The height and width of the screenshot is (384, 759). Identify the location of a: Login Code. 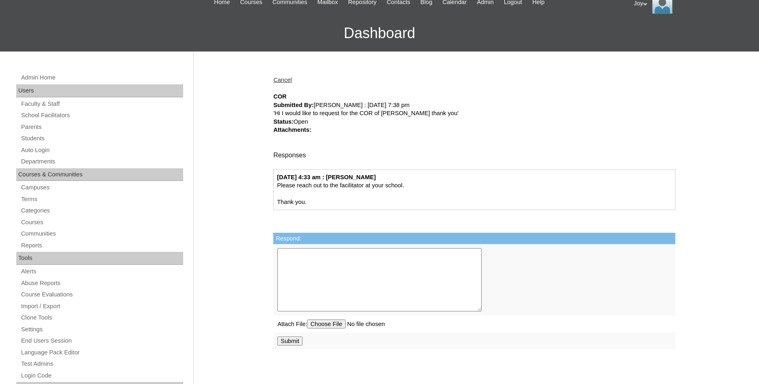
(101, 376).